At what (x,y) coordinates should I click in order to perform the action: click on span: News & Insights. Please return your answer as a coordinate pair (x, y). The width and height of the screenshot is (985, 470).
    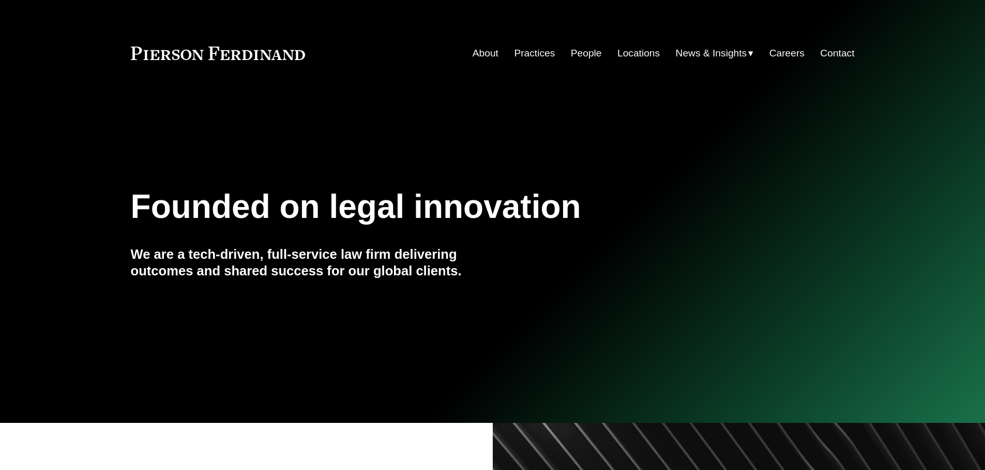
    Looking at the image, I should click on (712, 53).